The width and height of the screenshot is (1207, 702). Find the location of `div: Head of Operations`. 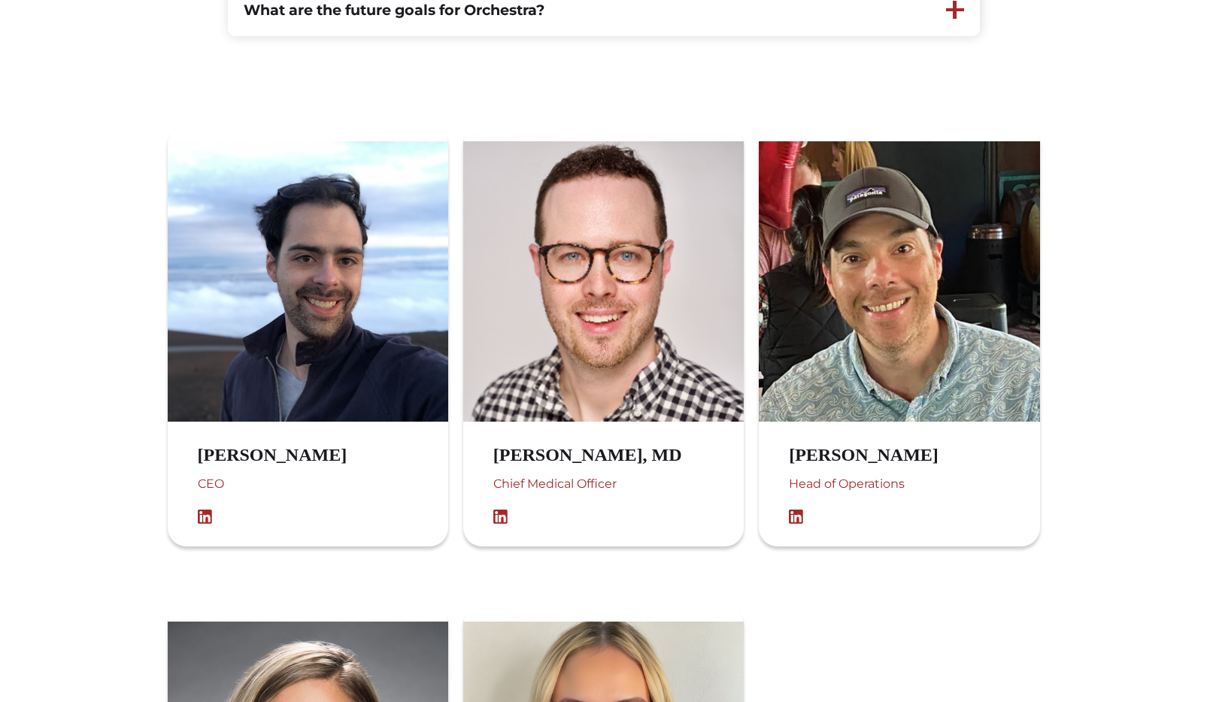

div: Head of Operations is located at coordinates (878, 492).